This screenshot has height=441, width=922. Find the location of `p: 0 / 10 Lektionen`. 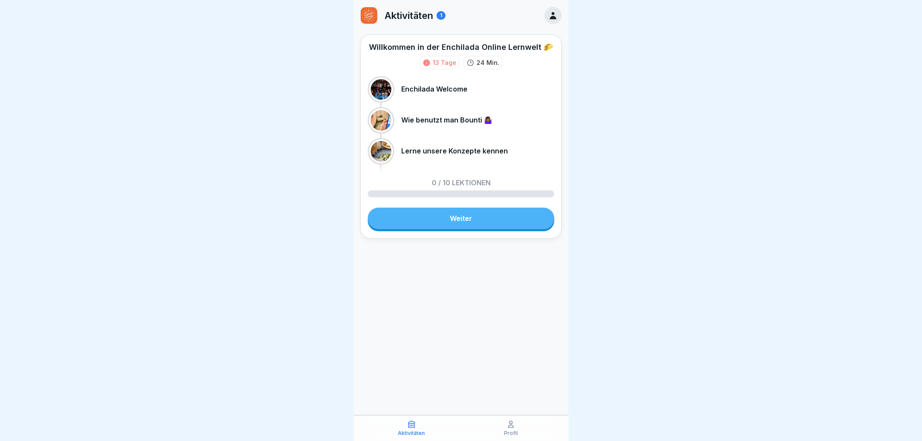

p: 0 / 10 Lektionen is located at coordinates (461, 183).